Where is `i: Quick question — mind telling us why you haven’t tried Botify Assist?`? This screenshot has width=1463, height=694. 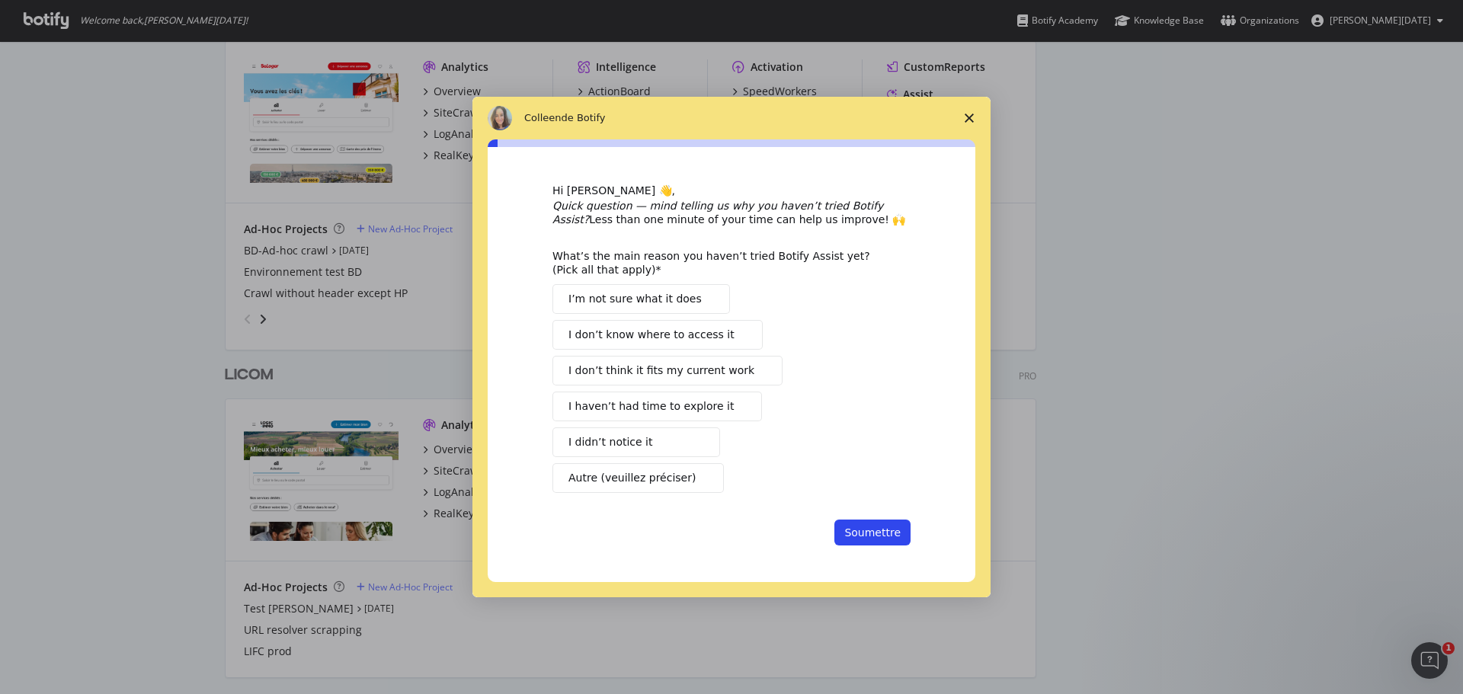 i: Quick question — mind telling us why you haven’t tried Botify Assist? is located at coordinates (718, 213).